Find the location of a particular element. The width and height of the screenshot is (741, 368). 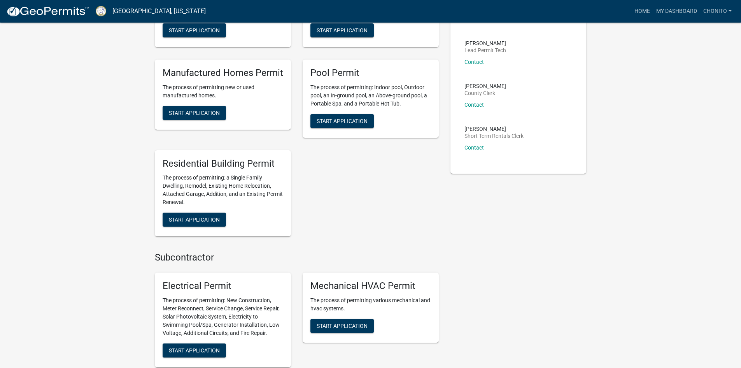

p: Lead Permit Tech is located at coordinates (485, 50).